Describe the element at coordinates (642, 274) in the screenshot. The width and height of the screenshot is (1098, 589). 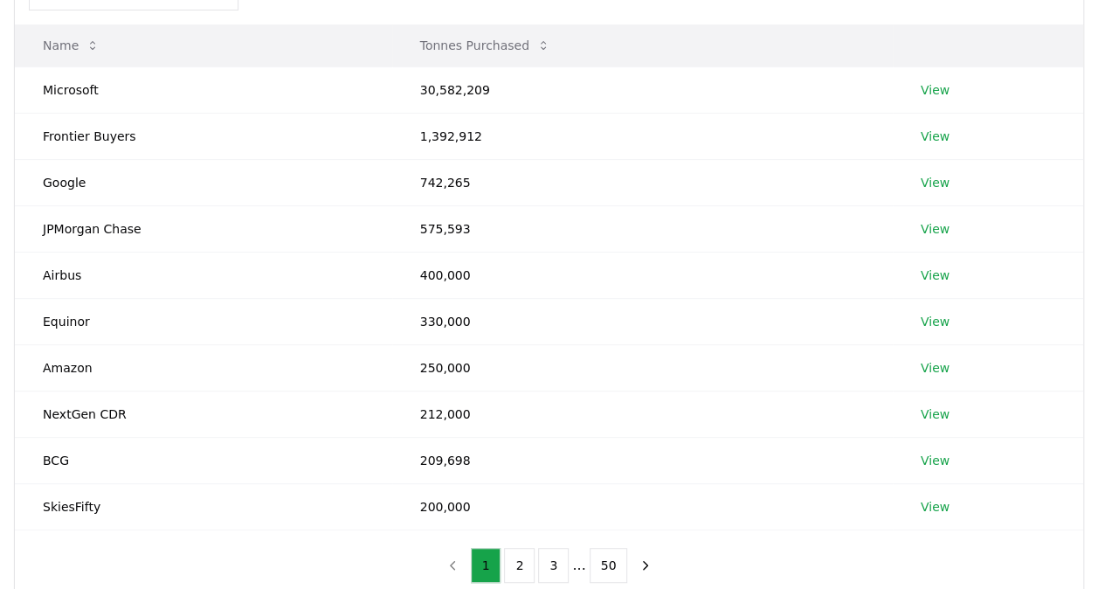
I see `td: 400,000` at that location.